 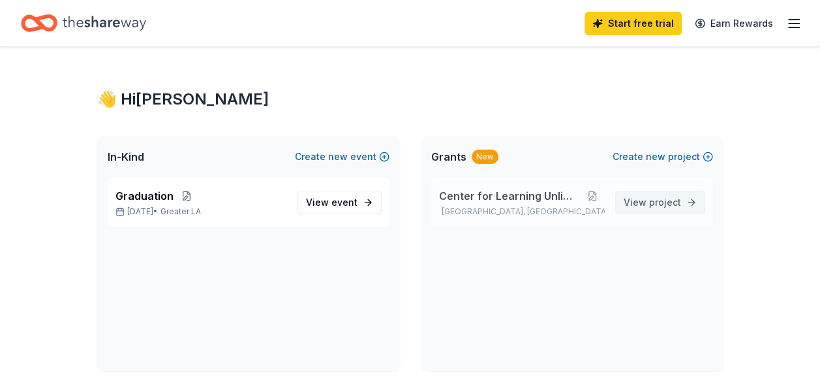 What do you see at coordinates (84, 23) in the screenshot?
I see `a: Home` at bounding box center [84, 23].